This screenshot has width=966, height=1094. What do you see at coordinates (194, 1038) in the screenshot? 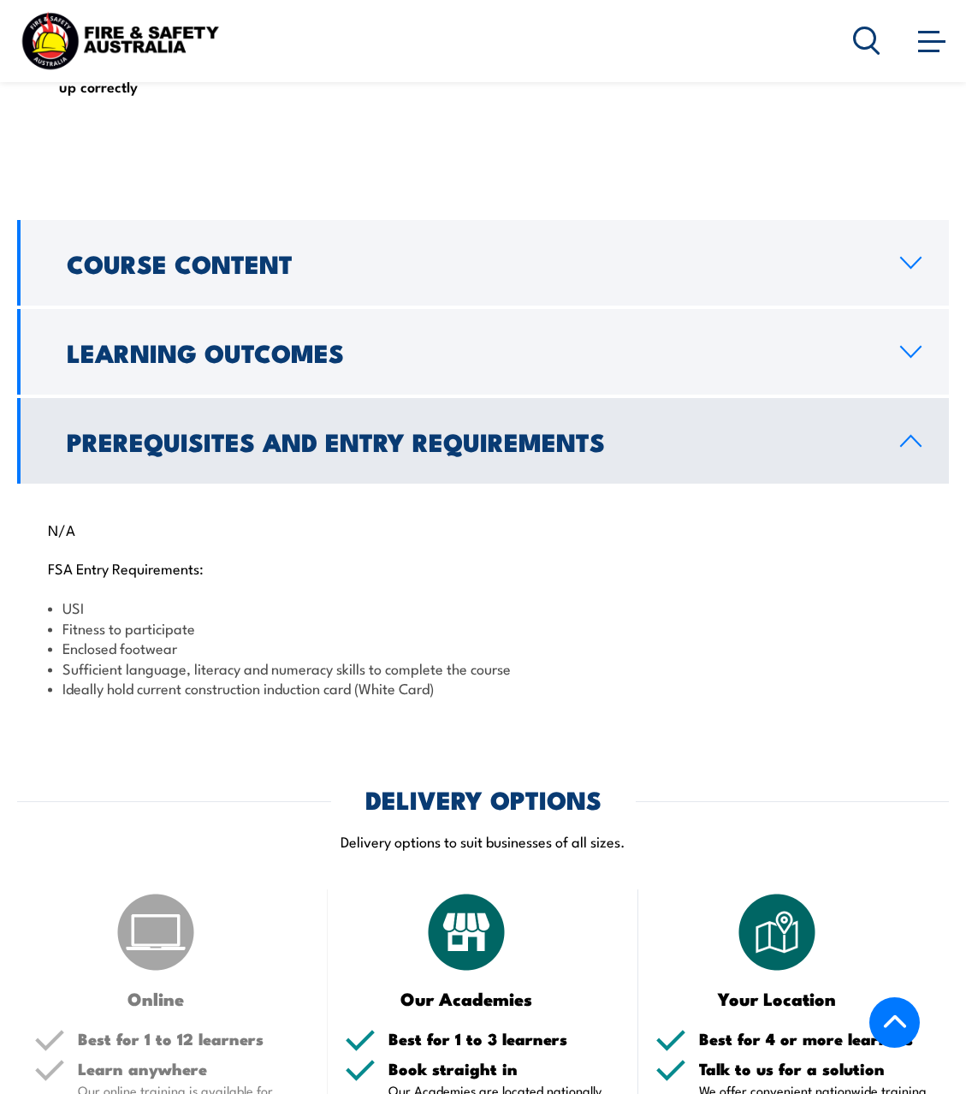
I see `h5: Best for 1 to 12 learners` at bounding box center [194, 1038].